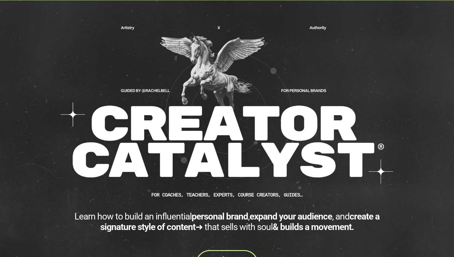 The image size is (454, 257). Describe the element at coordinates (220, 216) in the screenshot. I see `b: personal brand` at that location.